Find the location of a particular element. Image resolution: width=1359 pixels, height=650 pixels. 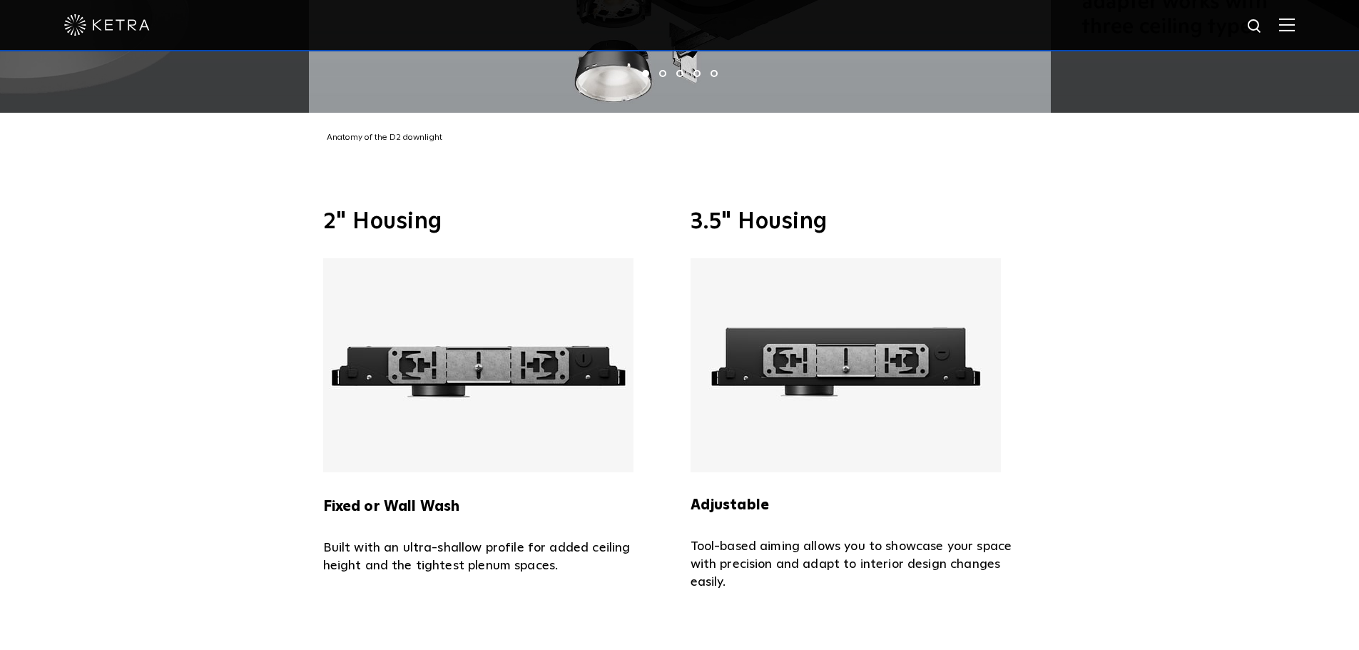

div: Anatomy of the D2 downlight is located at coordinates (684, 138).